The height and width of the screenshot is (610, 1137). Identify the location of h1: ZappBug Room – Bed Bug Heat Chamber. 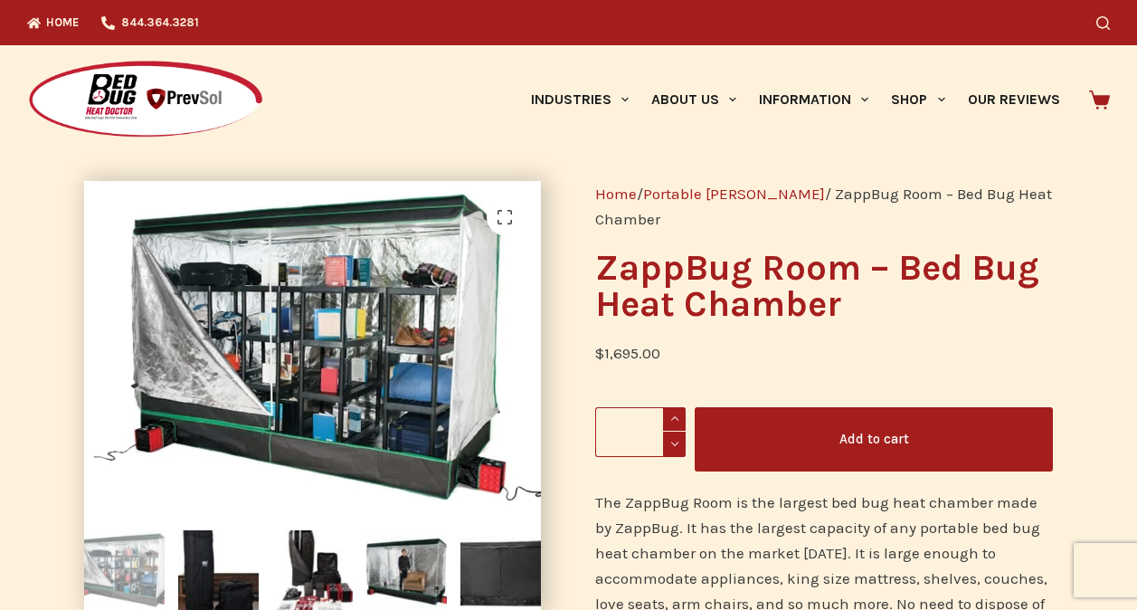
(824, 286).